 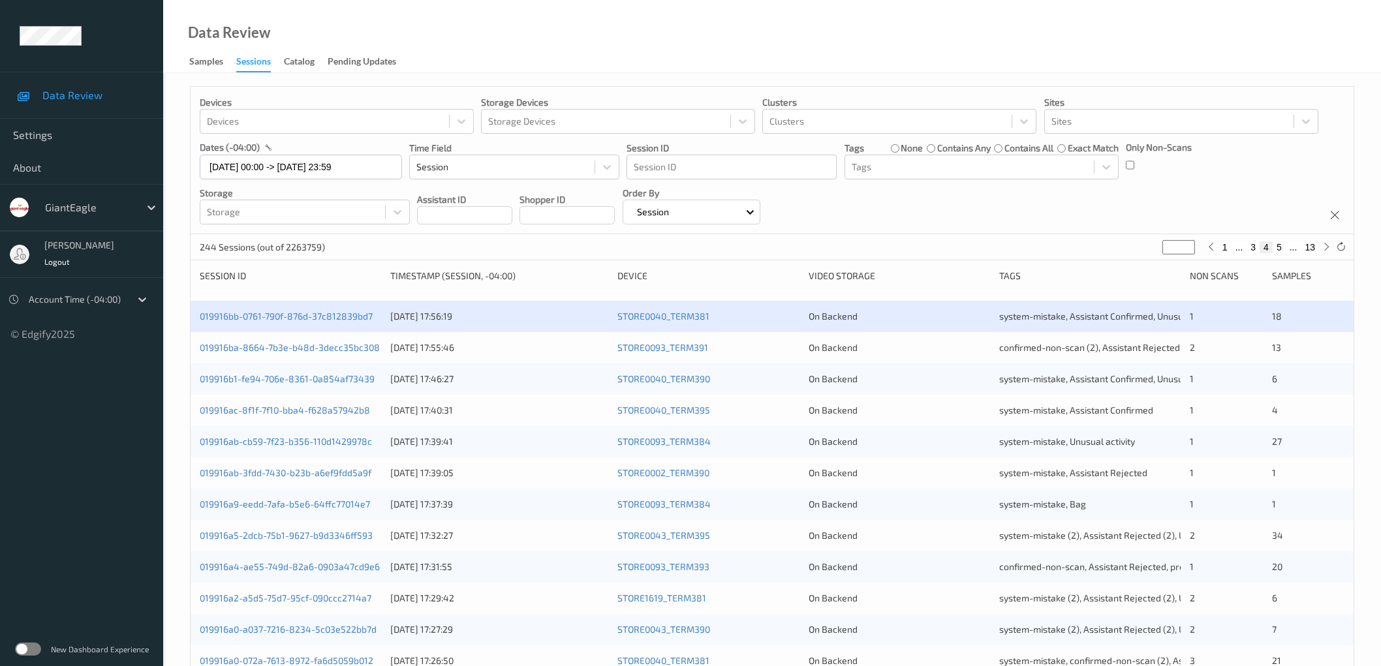 What do you see at coordinates (465, 200) in the screenshot?
I see `p: Assistant ID` at bounding box center [465, 200].